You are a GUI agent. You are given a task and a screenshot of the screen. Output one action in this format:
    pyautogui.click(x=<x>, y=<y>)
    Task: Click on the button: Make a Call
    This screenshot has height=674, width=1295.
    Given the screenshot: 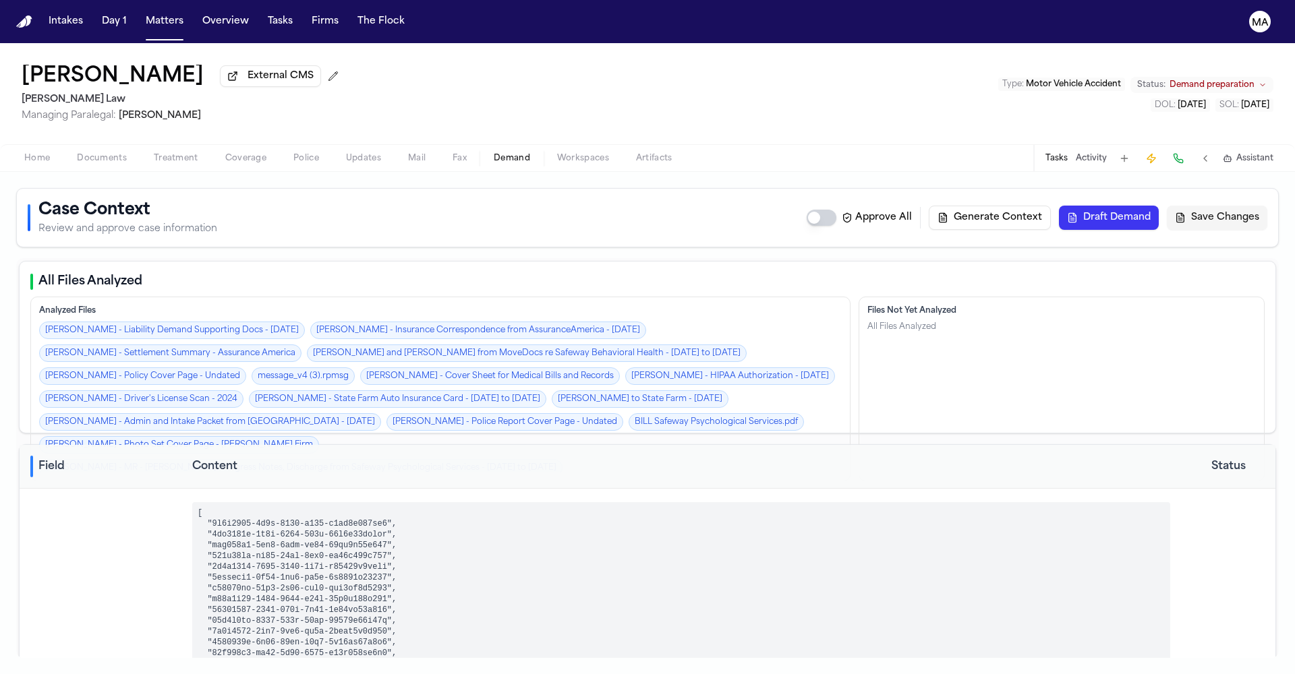 What is the action you would take?
    pyautogui.click(x=1178, y=158)
    